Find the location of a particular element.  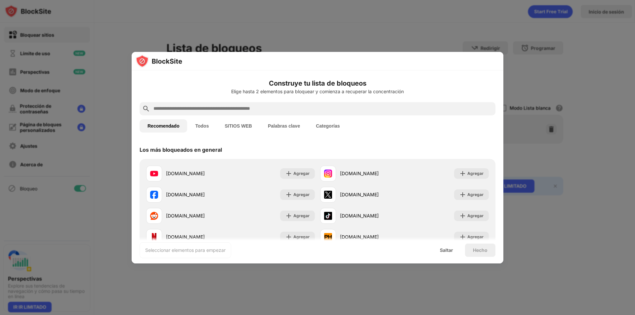

font: Elige hasta 2 elementos para bloquear y comienza a recuperar la concentración is located at coordinates (318, 91).